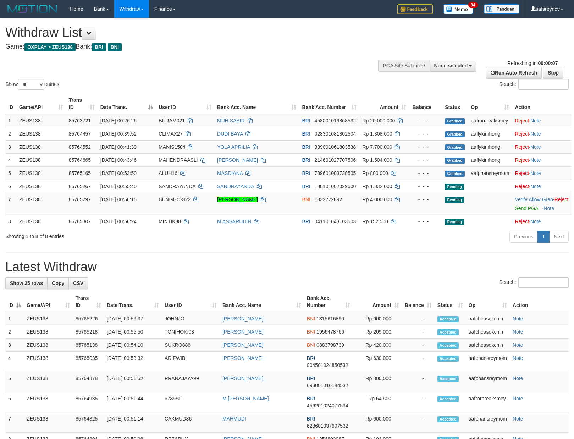  I want to click on a: 1, so click(543, 237).